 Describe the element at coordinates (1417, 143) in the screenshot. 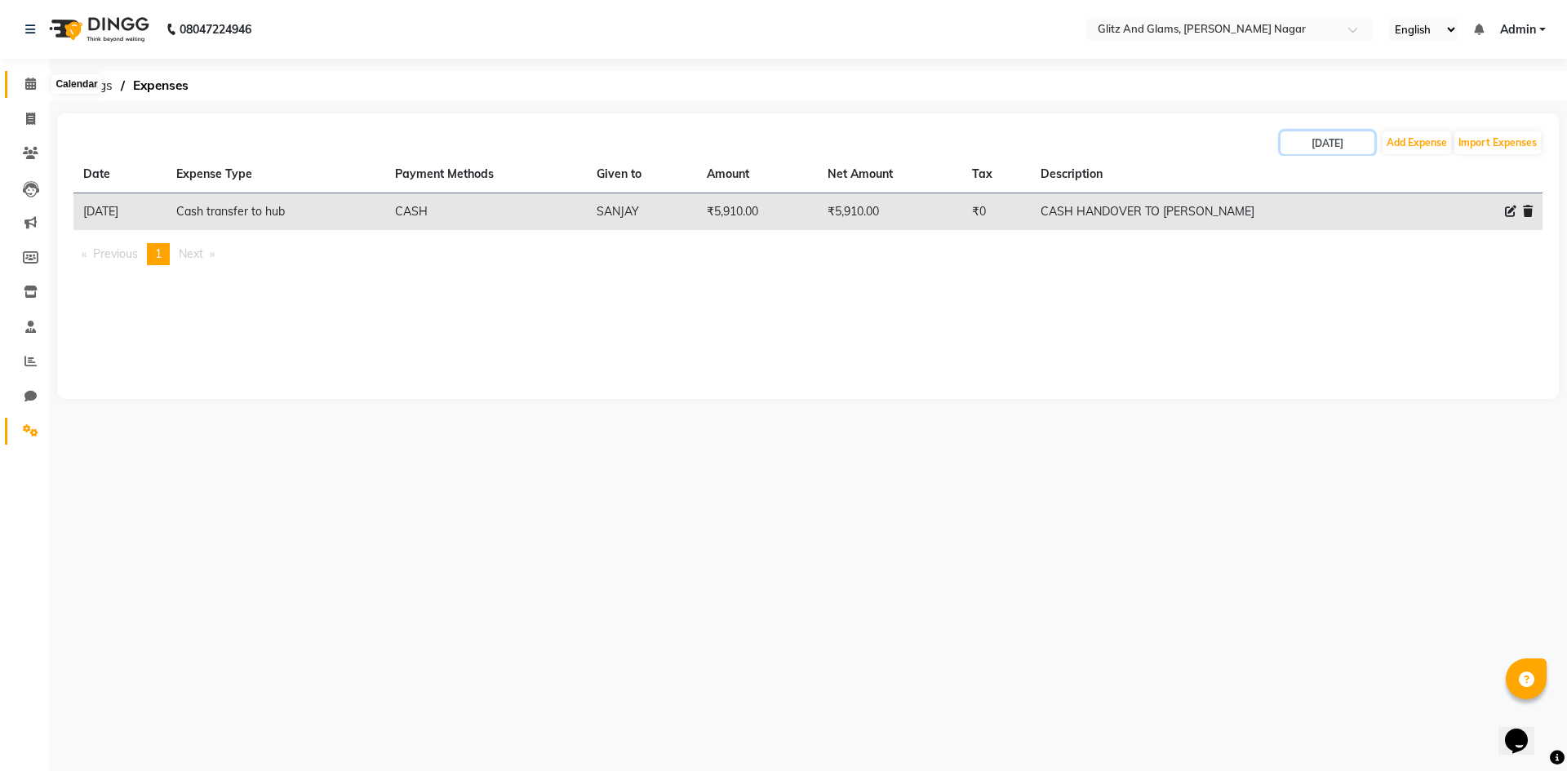

I see `button: Add Expense` at that location.